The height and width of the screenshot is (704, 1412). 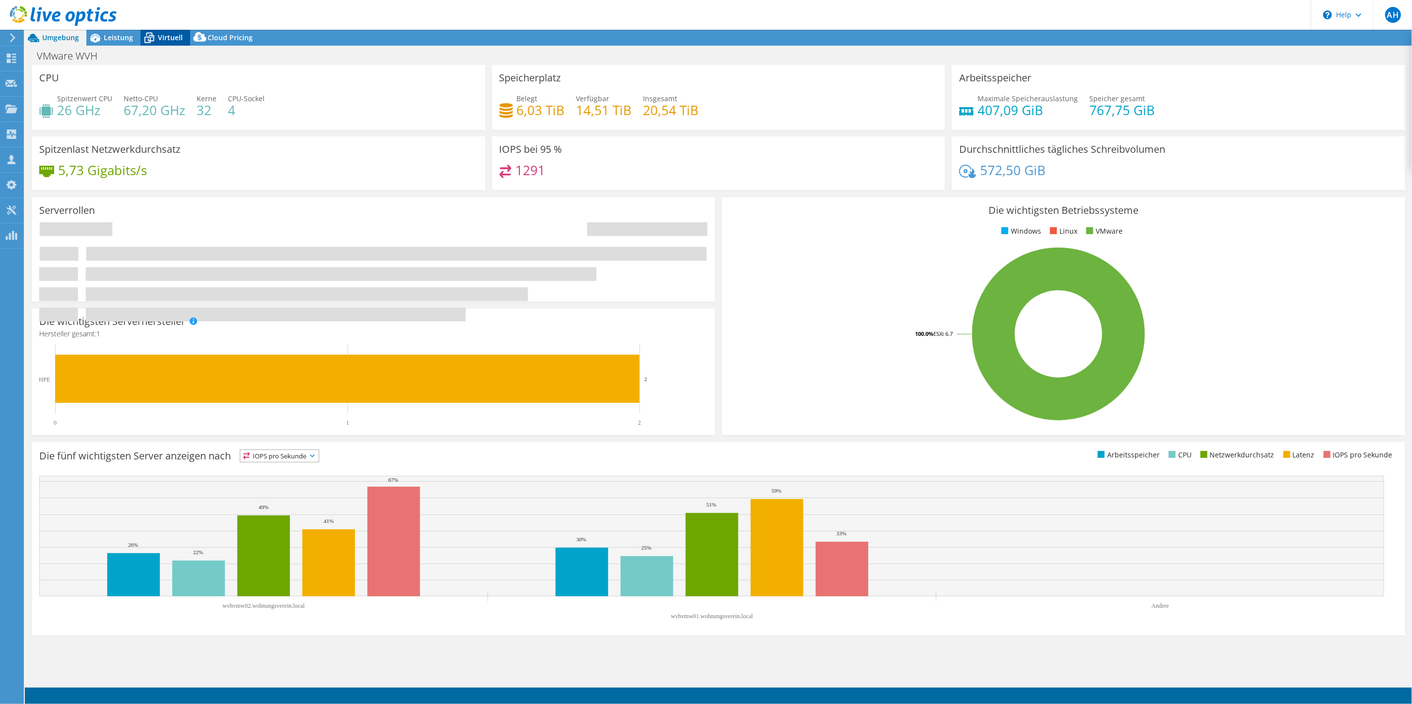 I want to click on text: 25%, so click(x=646, y=548).